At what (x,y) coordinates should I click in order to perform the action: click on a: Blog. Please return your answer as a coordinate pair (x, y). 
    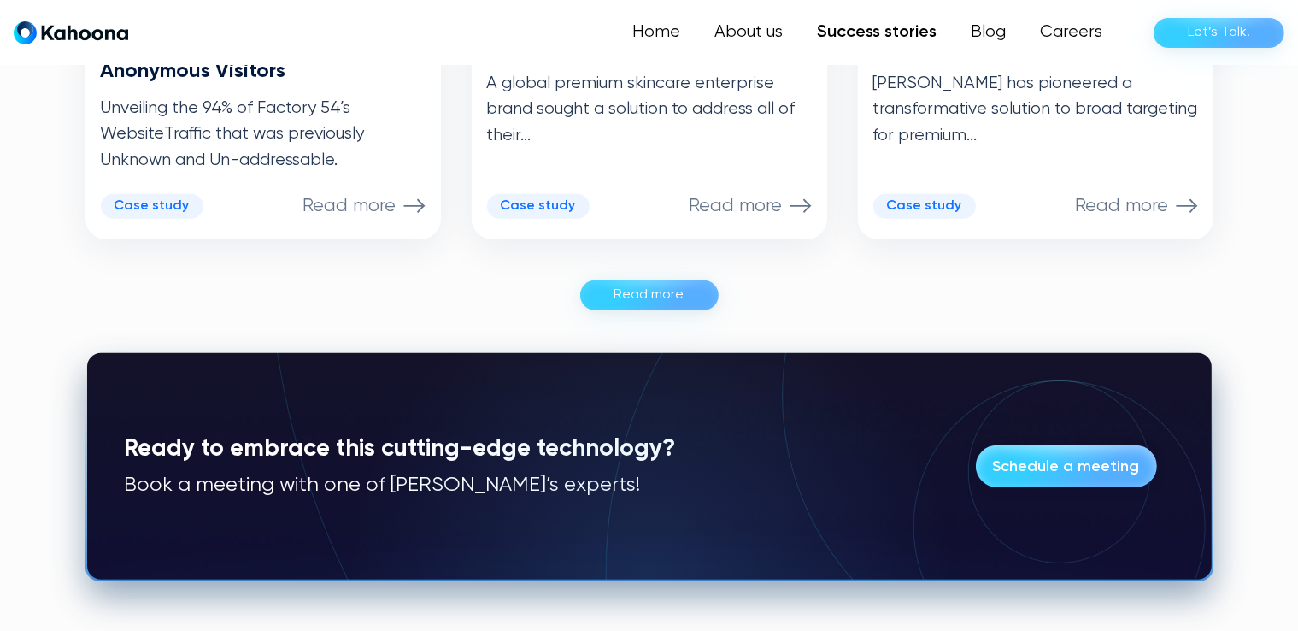
    Looking at the image, I should click on (988, 32).